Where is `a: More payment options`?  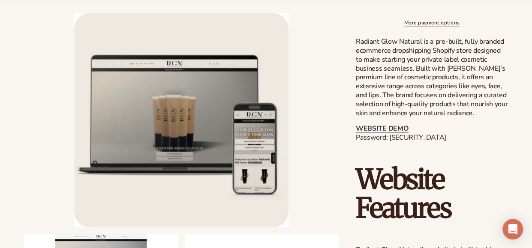
a: More payment options is located at coordinates (432, 23).